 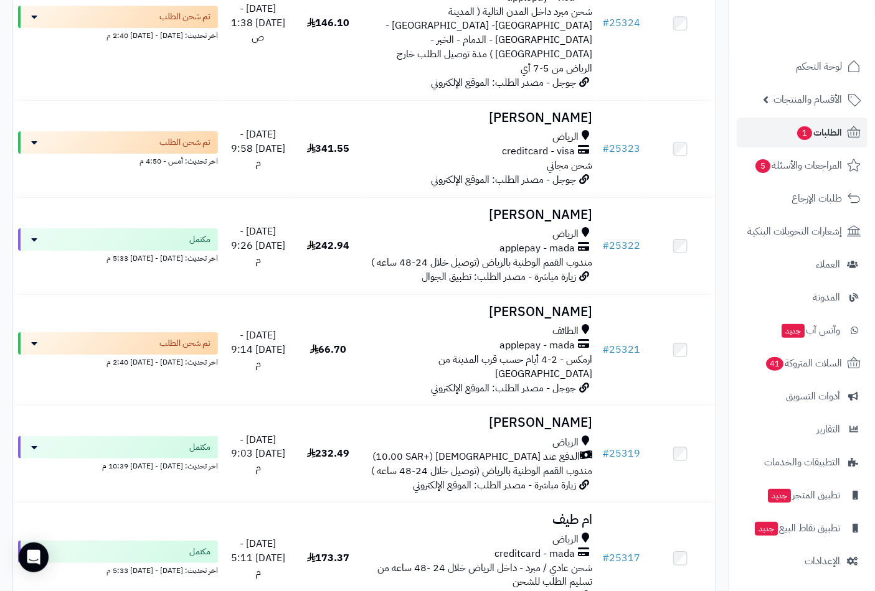 I want to click on a: المراجعات والأسئلة5, so click(x=802, y=166).